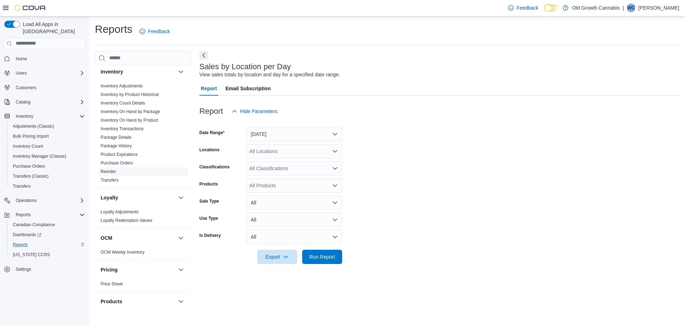 The width and height of the screenshot is (685, 325). What do you see at coordinates (47, 245) in the screenshot?
I see `span: Reports` at bounding box center [47, 245].